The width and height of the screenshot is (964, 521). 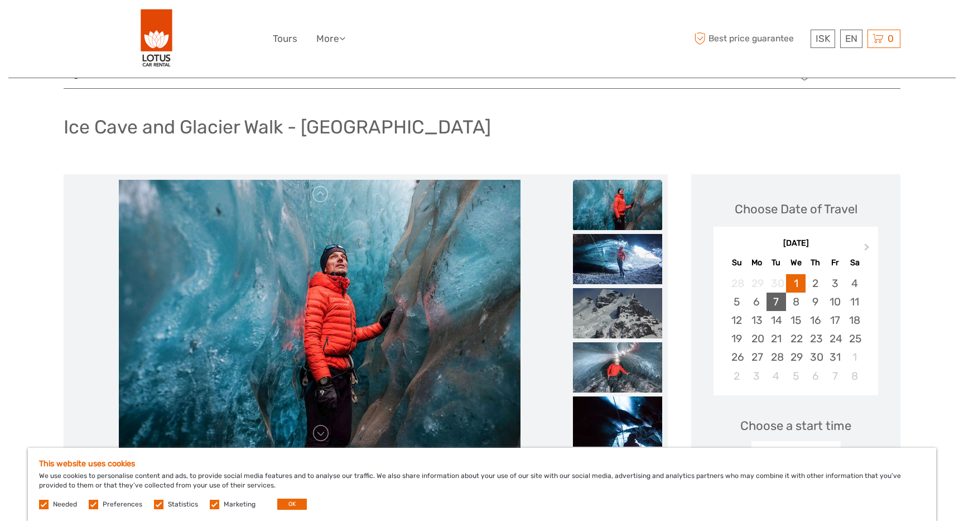 What do you see at coordinates (736, 338) in the screenshot?
I see `div: Choose Sunday, October 19th, 2025` at bounding box center [736, 338].